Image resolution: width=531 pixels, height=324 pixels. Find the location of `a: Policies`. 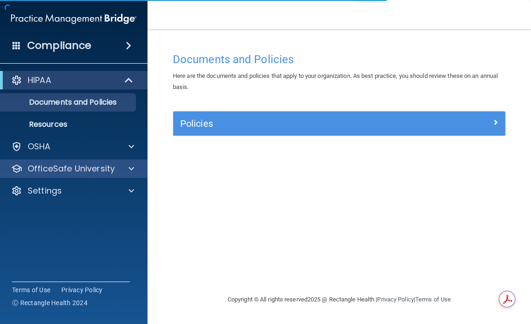

a: Policies is located at coordinates (339, 123).